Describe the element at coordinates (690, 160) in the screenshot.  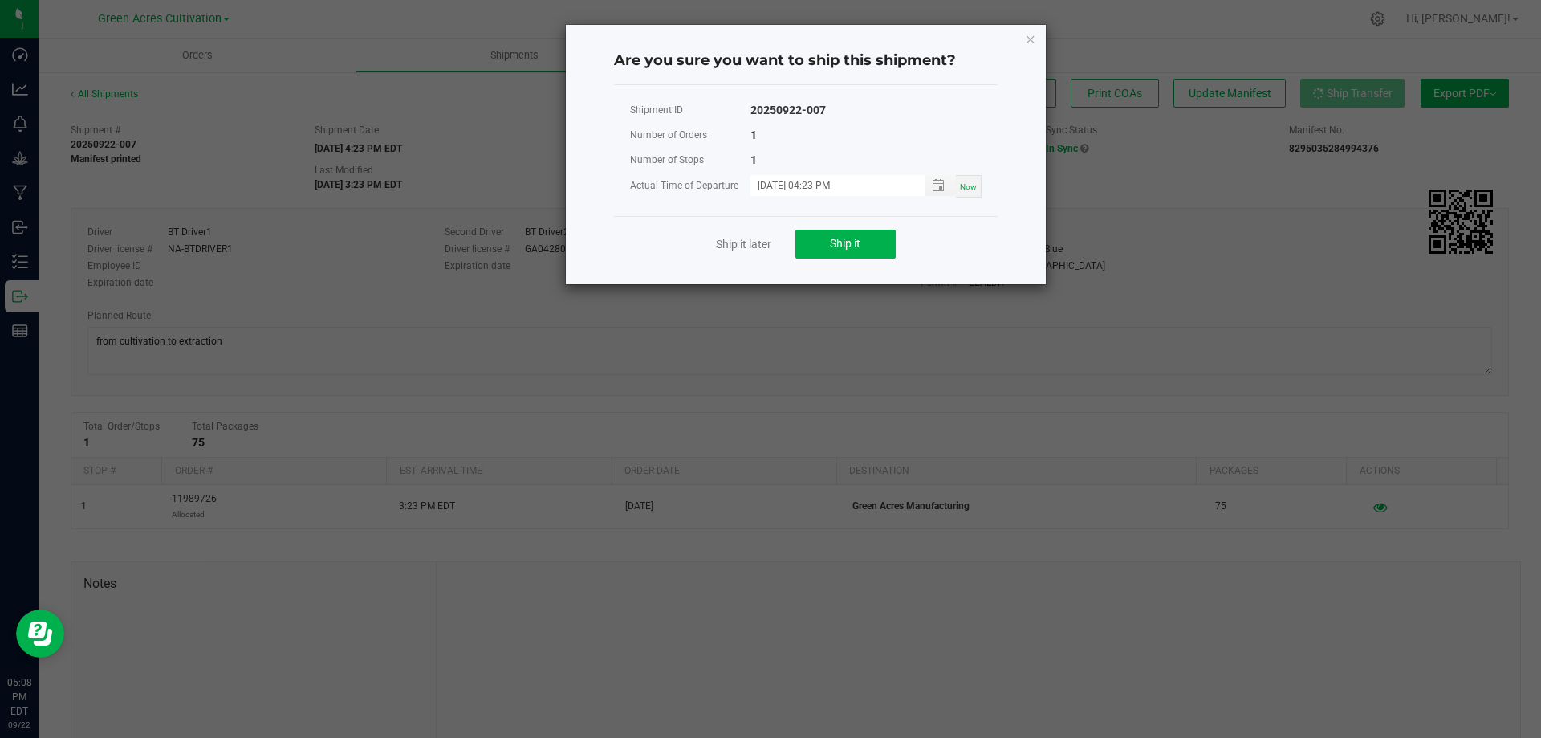
I see `div: Number of Stops` at that location.